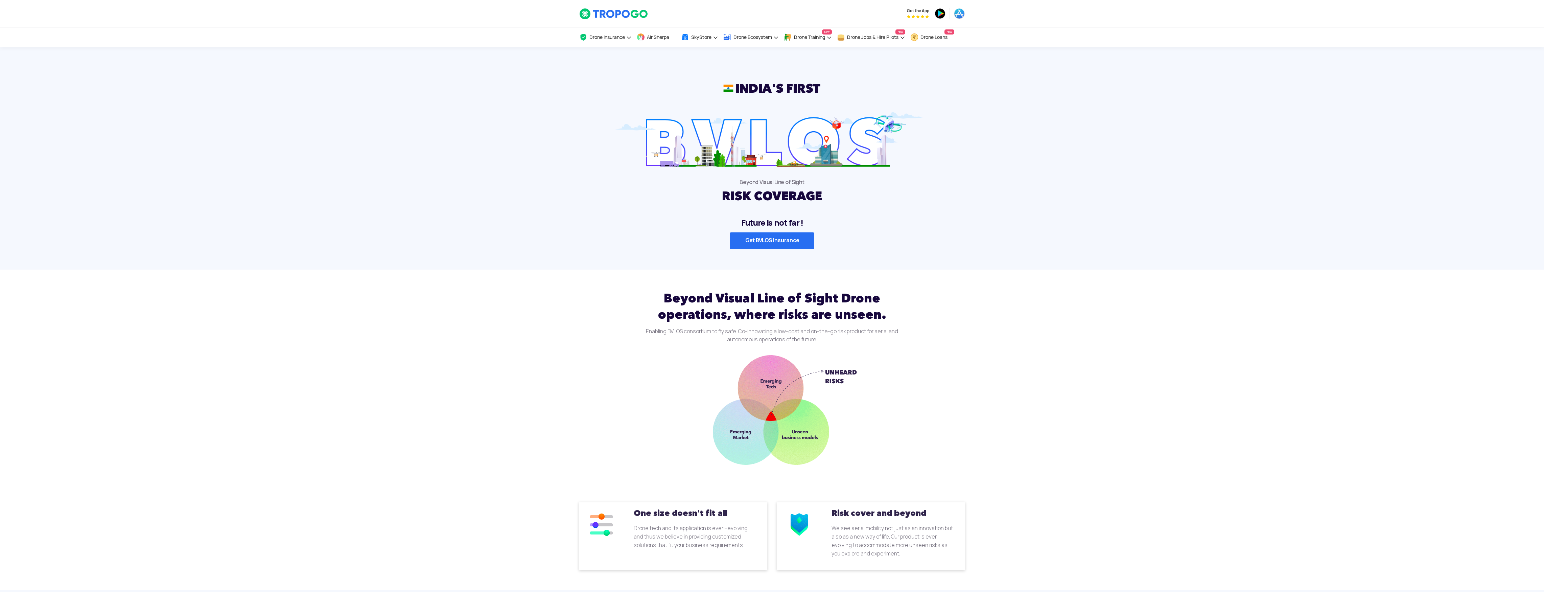 The height and width of the screenshot is (592, 1544). Describe the element at coordinates (809, 37) in the screenshot. I see `span: Drone Training` at that location.